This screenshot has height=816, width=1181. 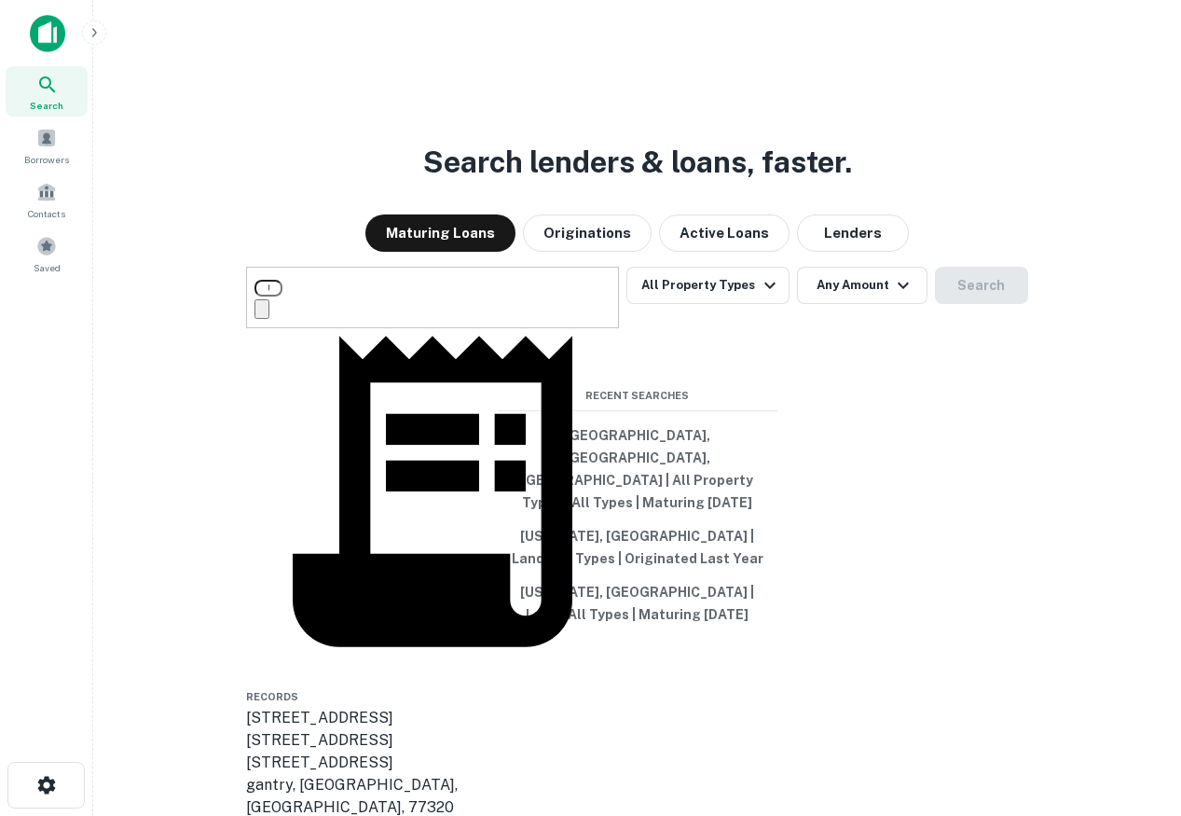 What do you see at coordinates (47, 254) in the screenshot?
I see `a: Saved` at bounding box center [47, 254].